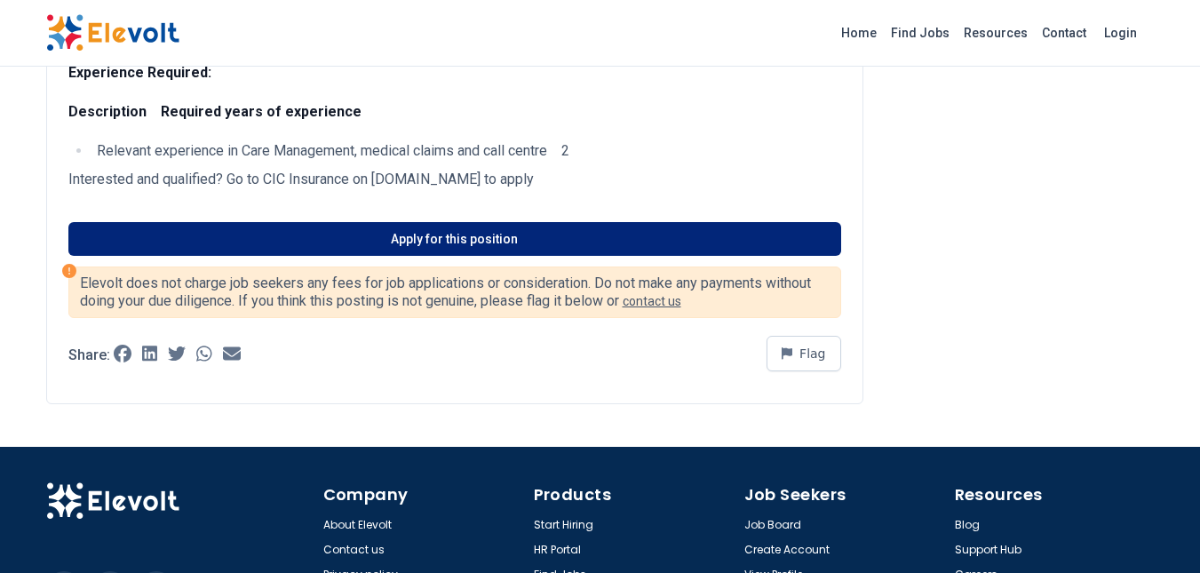 This screenshot has width=1200, height=573. What do you see at coordinates (996, 33) in the screenshot?
I see `a: Resources` at bounding box center [996, 33].